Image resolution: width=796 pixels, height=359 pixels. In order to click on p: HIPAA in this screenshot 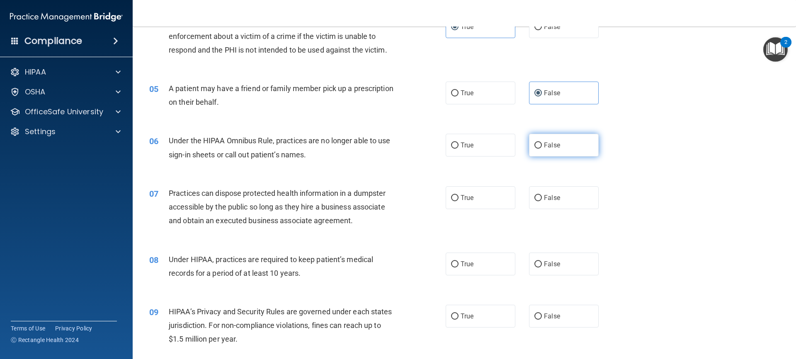, I will do `click(35, 72)`.